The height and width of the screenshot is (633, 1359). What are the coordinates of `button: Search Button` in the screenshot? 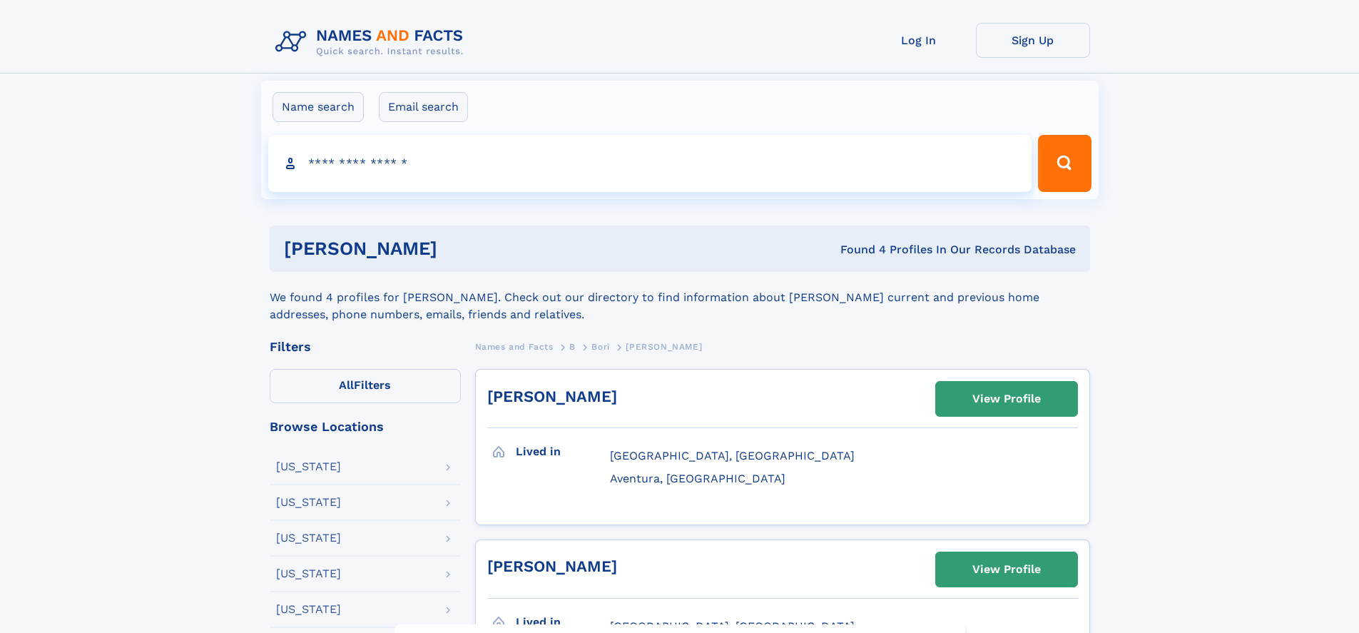 It's located at (1065, 163).